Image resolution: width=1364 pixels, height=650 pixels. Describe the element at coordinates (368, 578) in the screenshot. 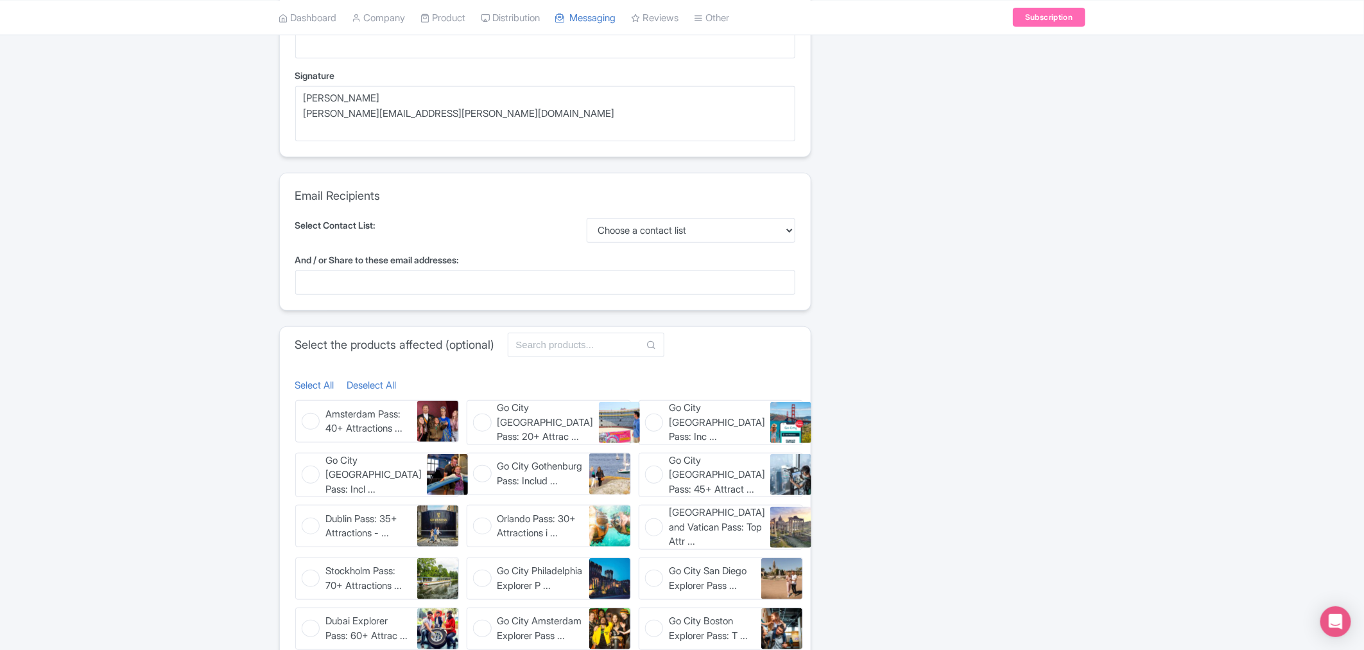

I see `span: Stockholm Pass: 70+ Attractions including Vasa Museum` at that location.